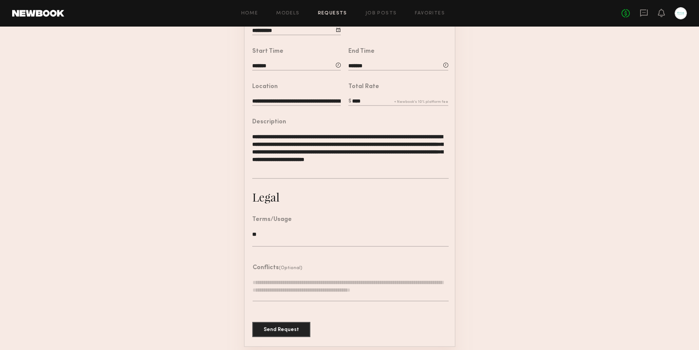 The image size is (699, 350). Describe the element at coordinates (265, 87) in the screenshot. I see `div: Location` at that location.